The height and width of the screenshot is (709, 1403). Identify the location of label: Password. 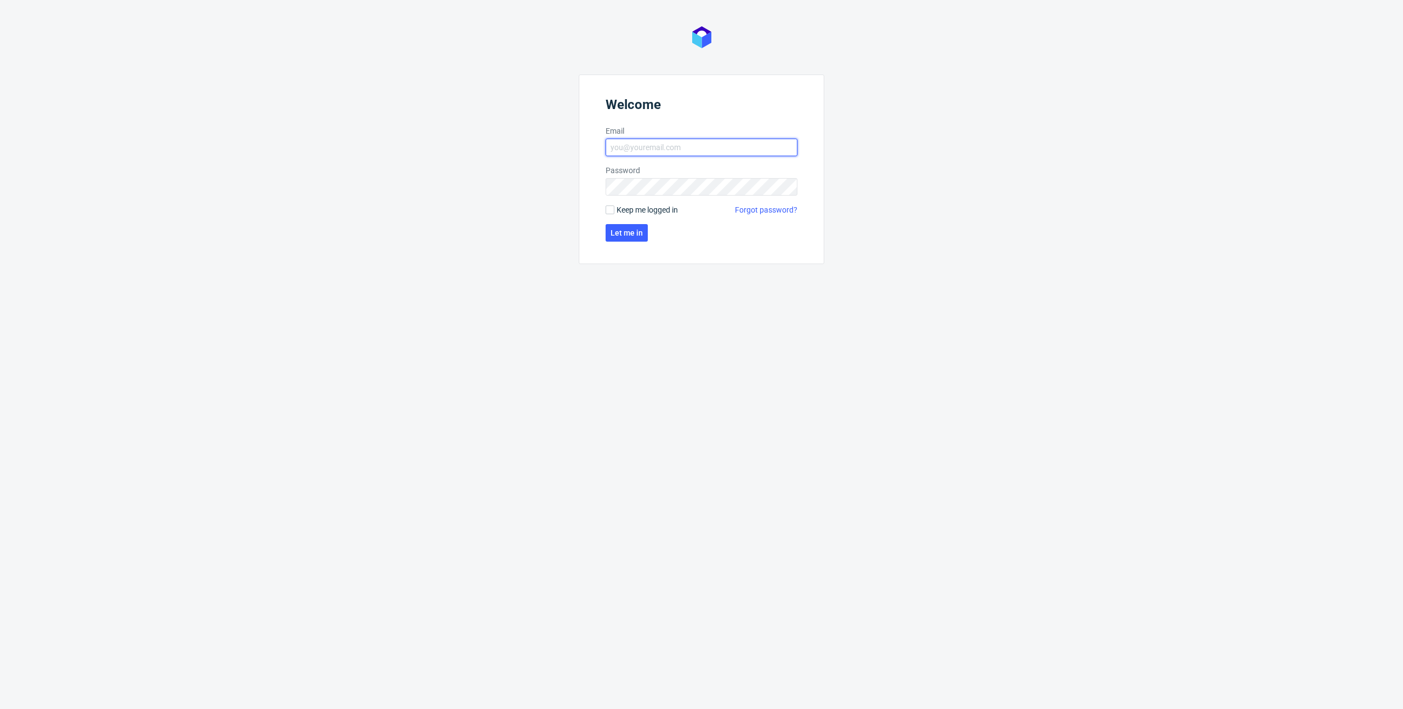
(702, 170).